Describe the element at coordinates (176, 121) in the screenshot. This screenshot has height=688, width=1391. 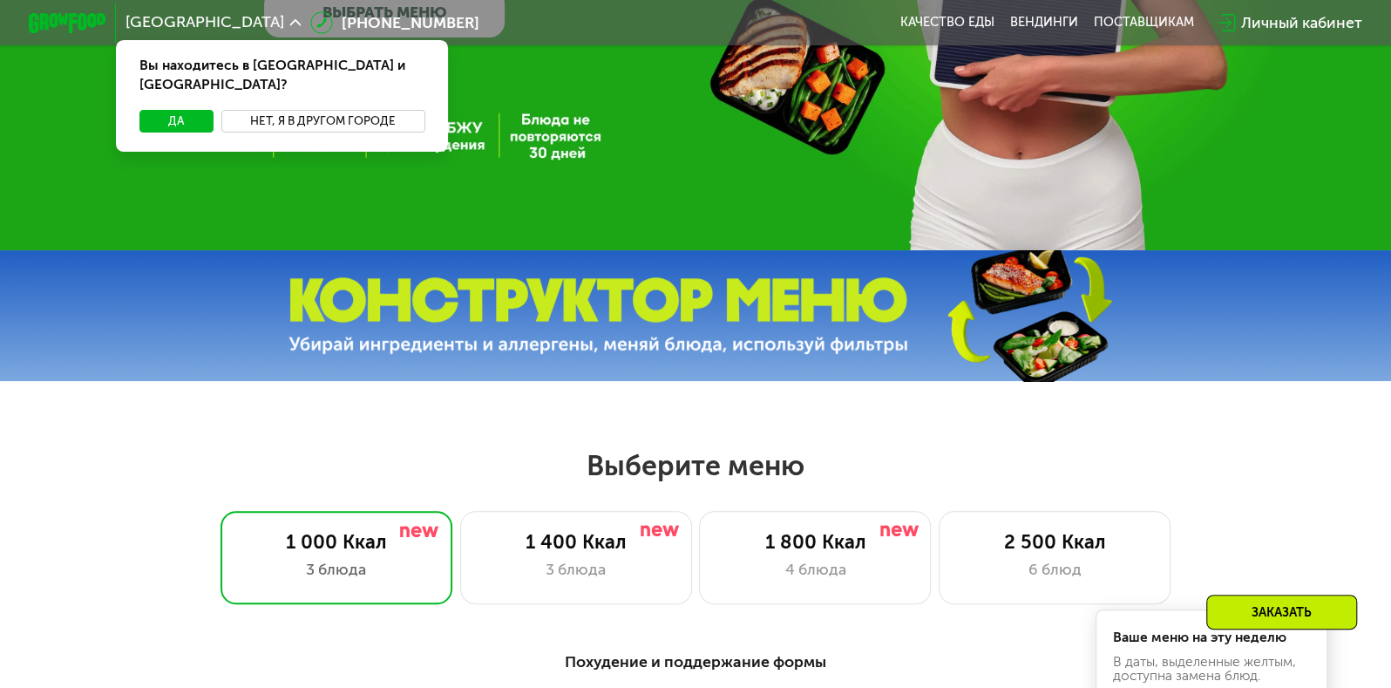
I see `button: Да` at that location.